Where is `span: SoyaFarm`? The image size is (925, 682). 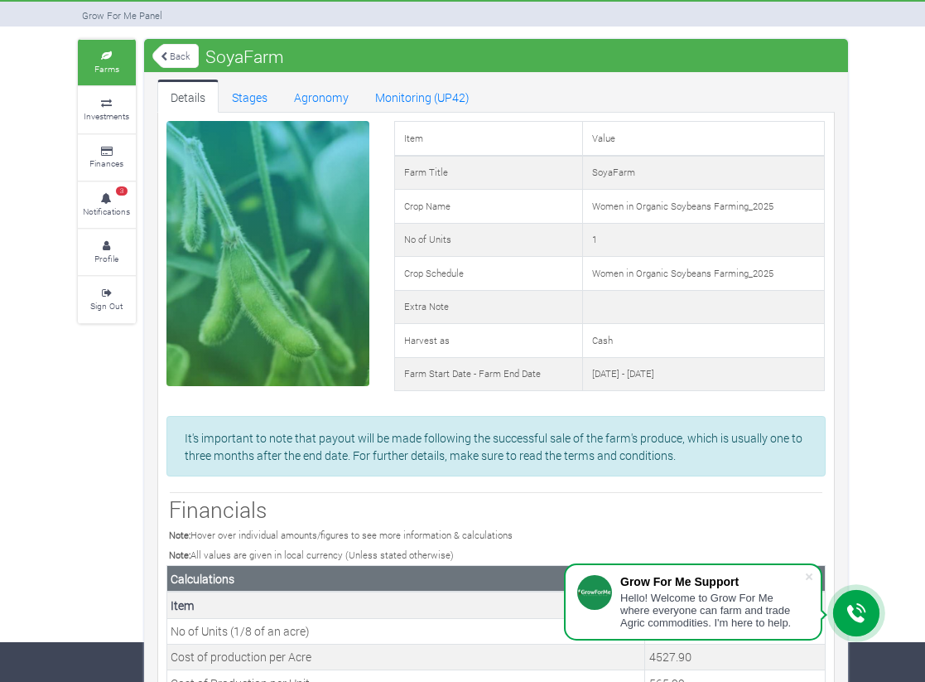
span: SoyaFarm is located at coordinates (244, 56).